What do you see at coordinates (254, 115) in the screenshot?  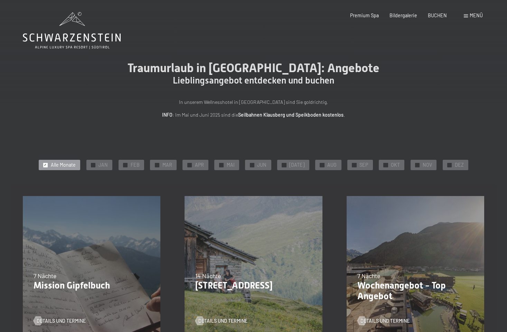 I see `p: : Im Mai und Juni 2025 sind die .` at bounding box center [254, 115].